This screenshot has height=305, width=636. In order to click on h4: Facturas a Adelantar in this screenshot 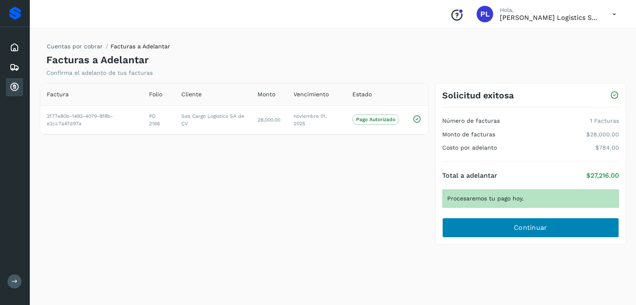, I will do `click(97, 60)`.